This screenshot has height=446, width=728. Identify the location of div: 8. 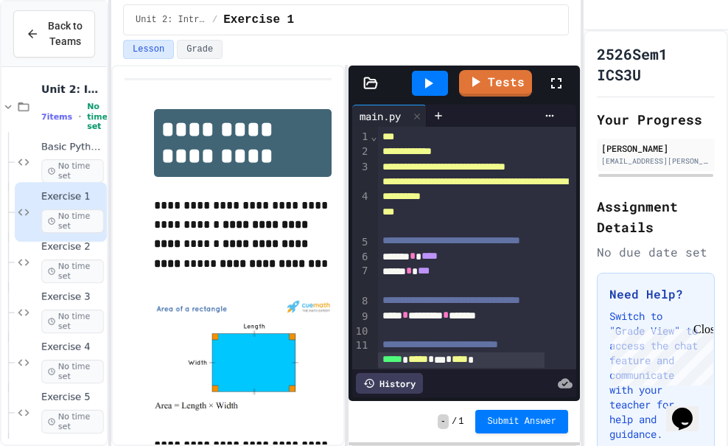
(361, 301).